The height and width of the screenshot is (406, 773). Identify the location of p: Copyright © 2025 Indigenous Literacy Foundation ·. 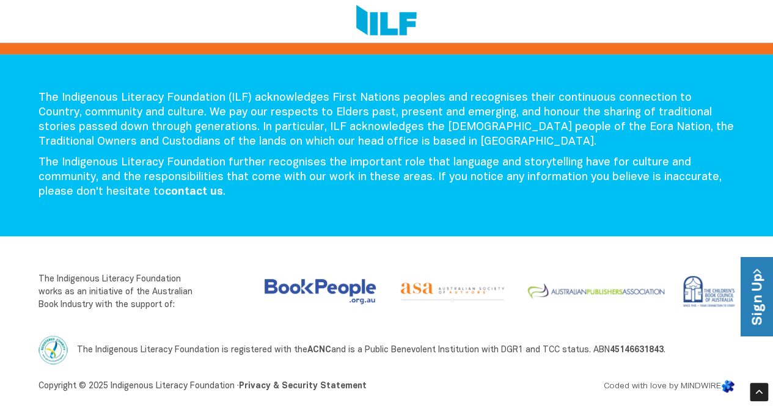
(268, 387).